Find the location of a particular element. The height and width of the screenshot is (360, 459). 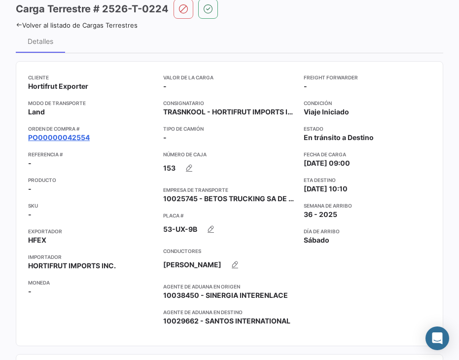

app-card-info-title: Estado is located at coordinates (367, 129).